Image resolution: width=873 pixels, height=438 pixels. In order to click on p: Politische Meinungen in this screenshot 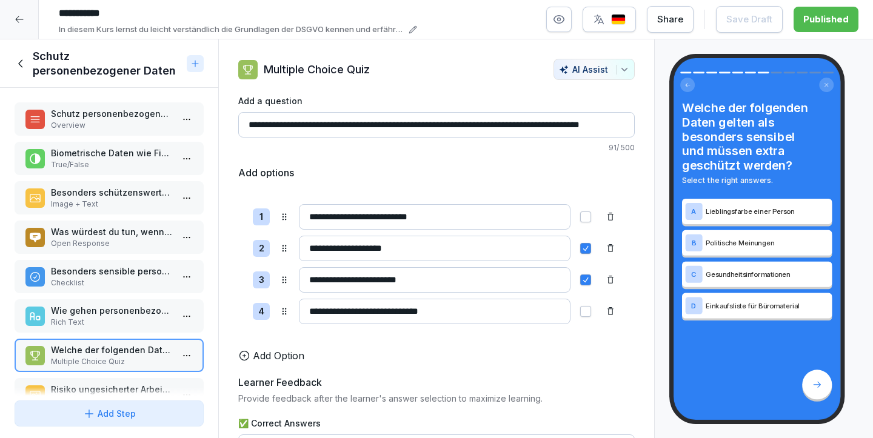, I will do `click(767, 243)`.